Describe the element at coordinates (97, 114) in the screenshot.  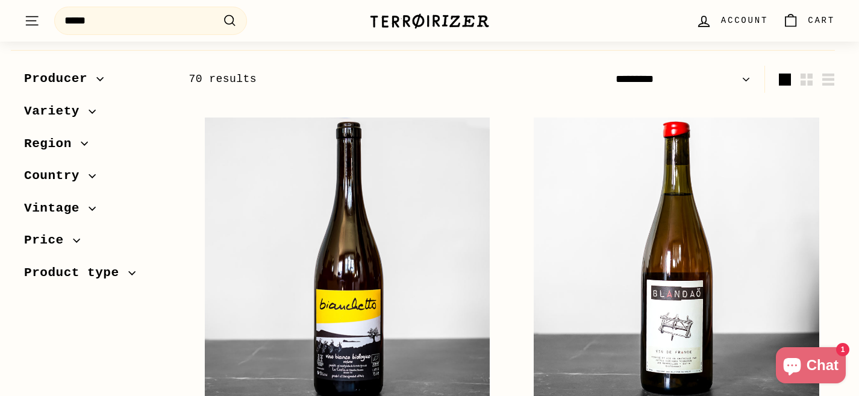
I see `button: Variety` at that location.